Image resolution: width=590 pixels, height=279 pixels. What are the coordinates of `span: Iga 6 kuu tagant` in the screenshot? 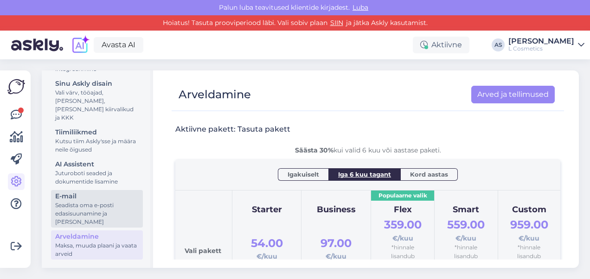 It's located at (364, 174).